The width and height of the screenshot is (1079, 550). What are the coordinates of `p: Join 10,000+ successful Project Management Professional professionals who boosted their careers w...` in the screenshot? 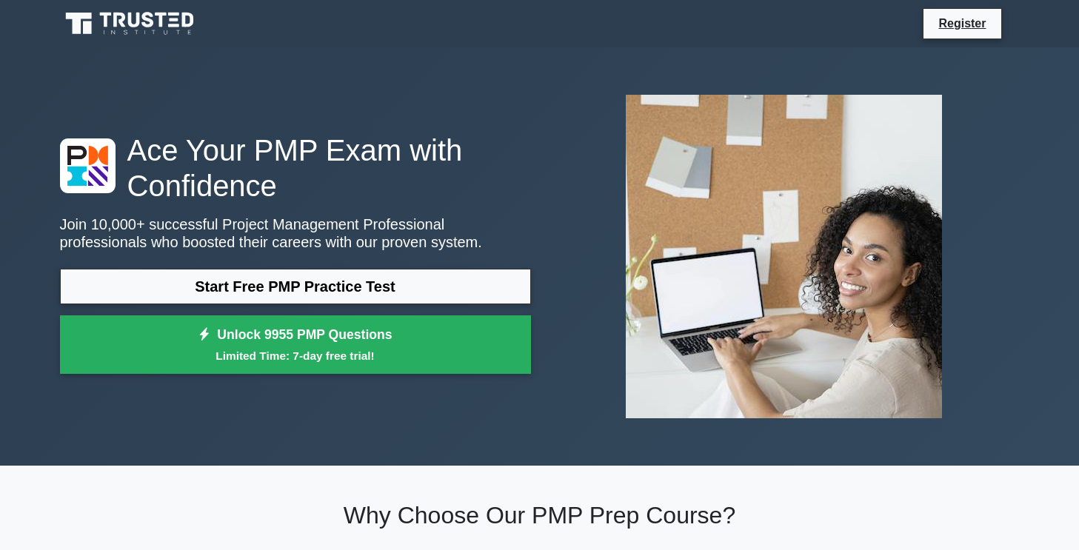 It's located at (296, 233).